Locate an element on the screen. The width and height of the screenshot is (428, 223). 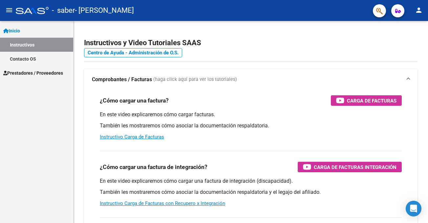
span: Prestadores / Proveedores is located at coordinates (33, 73).